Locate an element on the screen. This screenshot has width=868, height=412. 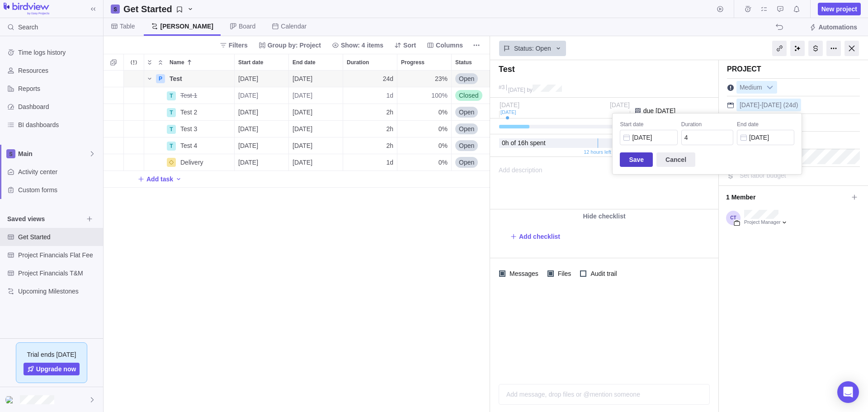
div: Duration is located at coordinates (707, 125).